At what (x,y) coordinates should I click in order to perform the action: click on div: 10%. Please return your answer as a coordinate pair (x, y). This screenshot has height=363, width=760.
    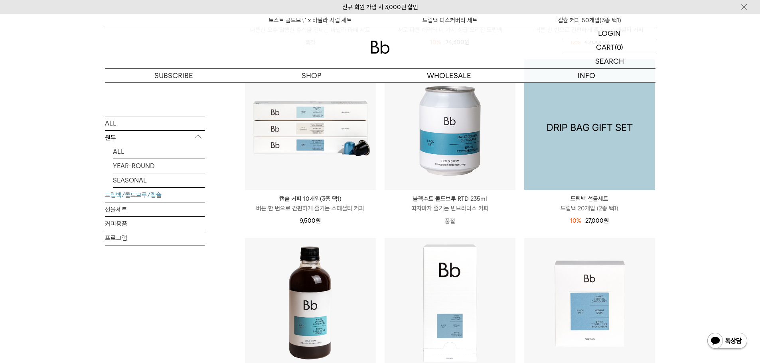
    Looking at the image, I should click on (575, 221).